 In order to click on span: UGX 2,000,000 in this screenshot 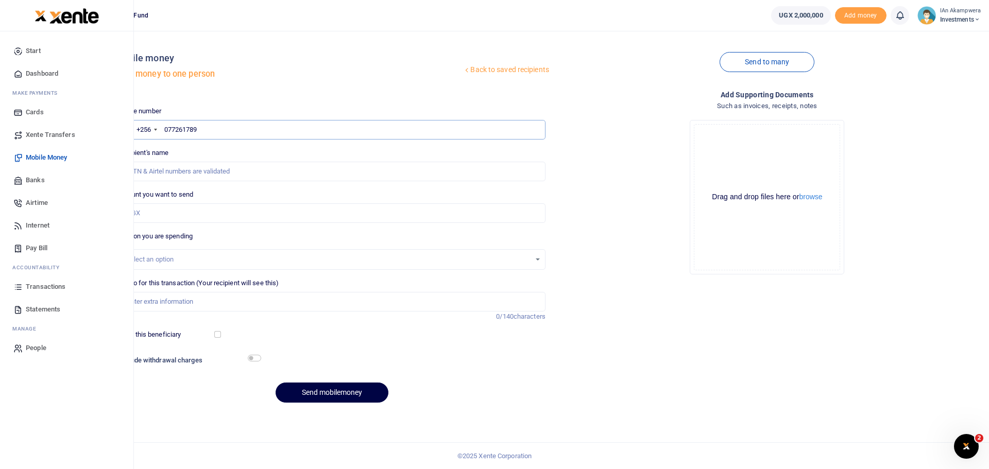, I will do `click(801, 15)`.